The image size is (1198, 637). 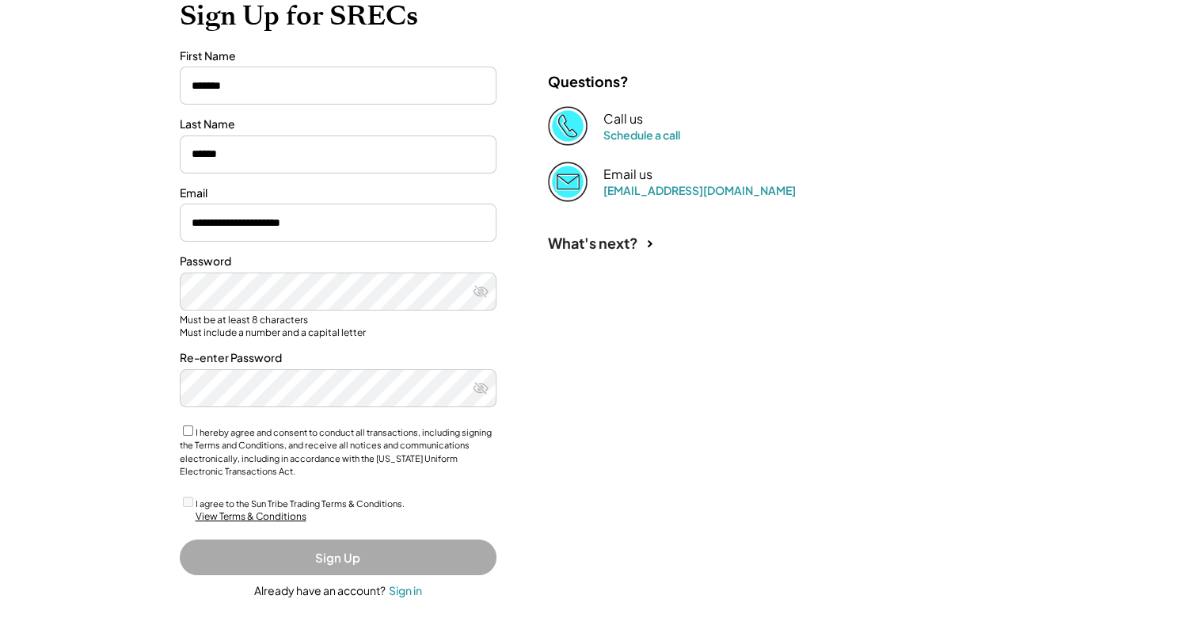 I want to click on div: Re-enter Password, so click(x=338, y=358).